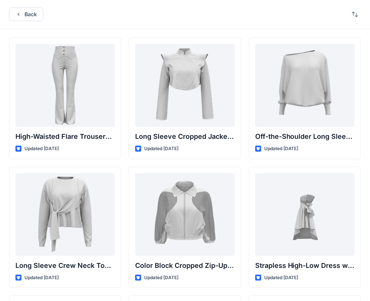 The image size is (370, 301). I want to click on button: Back, so click(26, 14).